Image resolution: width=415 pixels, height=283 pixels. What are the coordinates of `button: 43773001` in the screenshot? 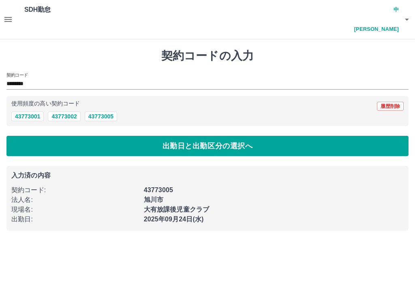 It's located at (28, 116).